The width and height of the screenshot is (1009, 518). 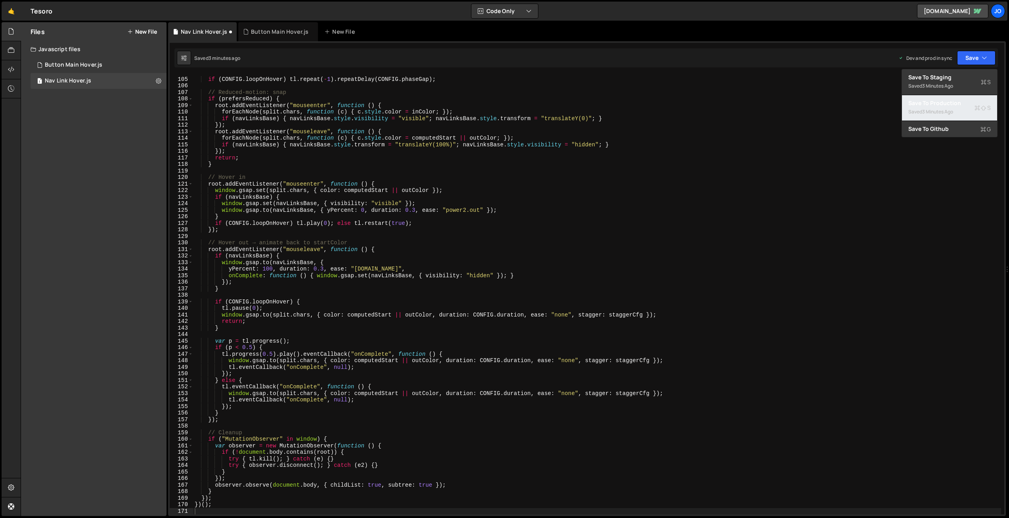 I want to click on div: 109, so click(x=181, y=105).